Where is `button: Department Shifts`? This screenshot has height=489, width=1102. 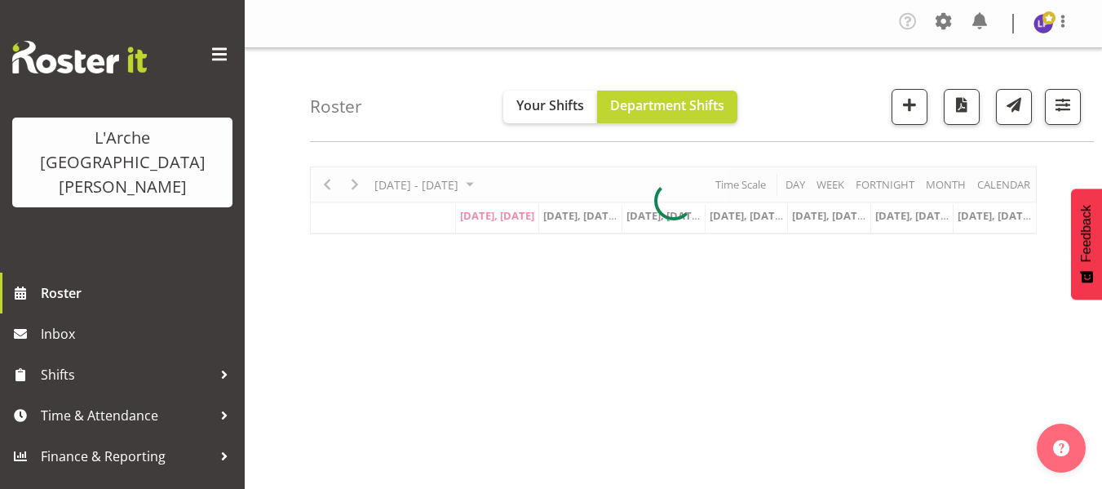 button: Department Shifts is located at coordinates (667, 107).